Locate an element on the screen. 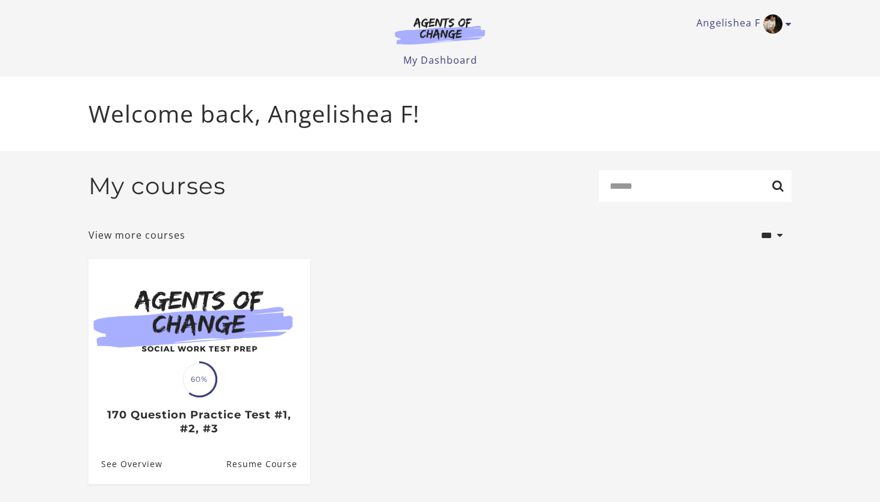 This screenshot has height=502, width=880. h2: My courses is located at coordinates (157, 186).